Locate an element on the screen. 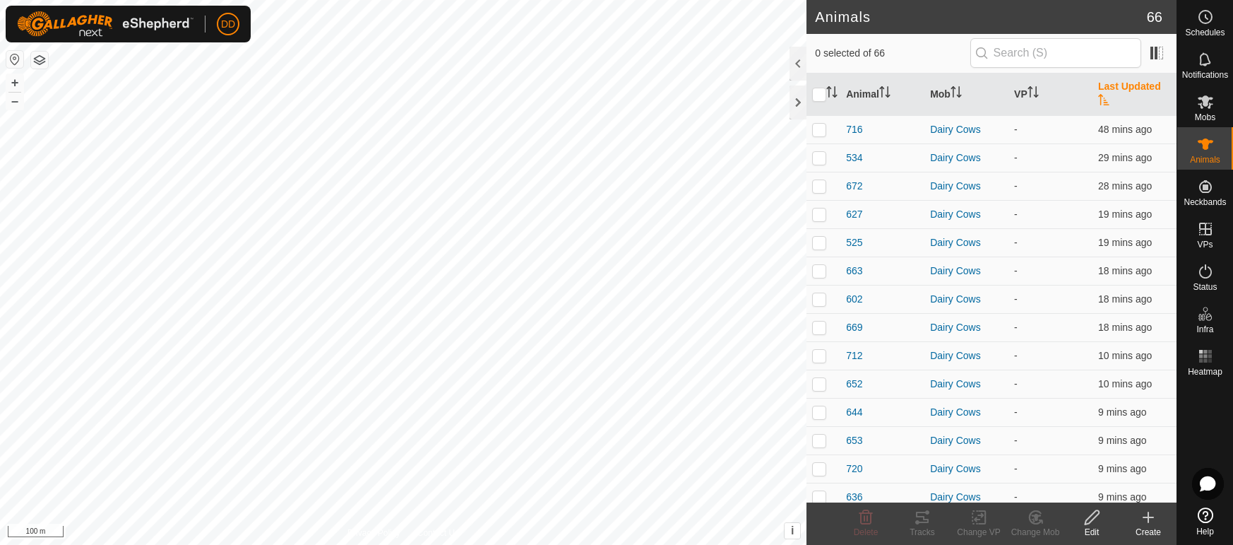 The height and width of the screenshot is (545, 1233). span: 653 is located at coordinates (854, 440).